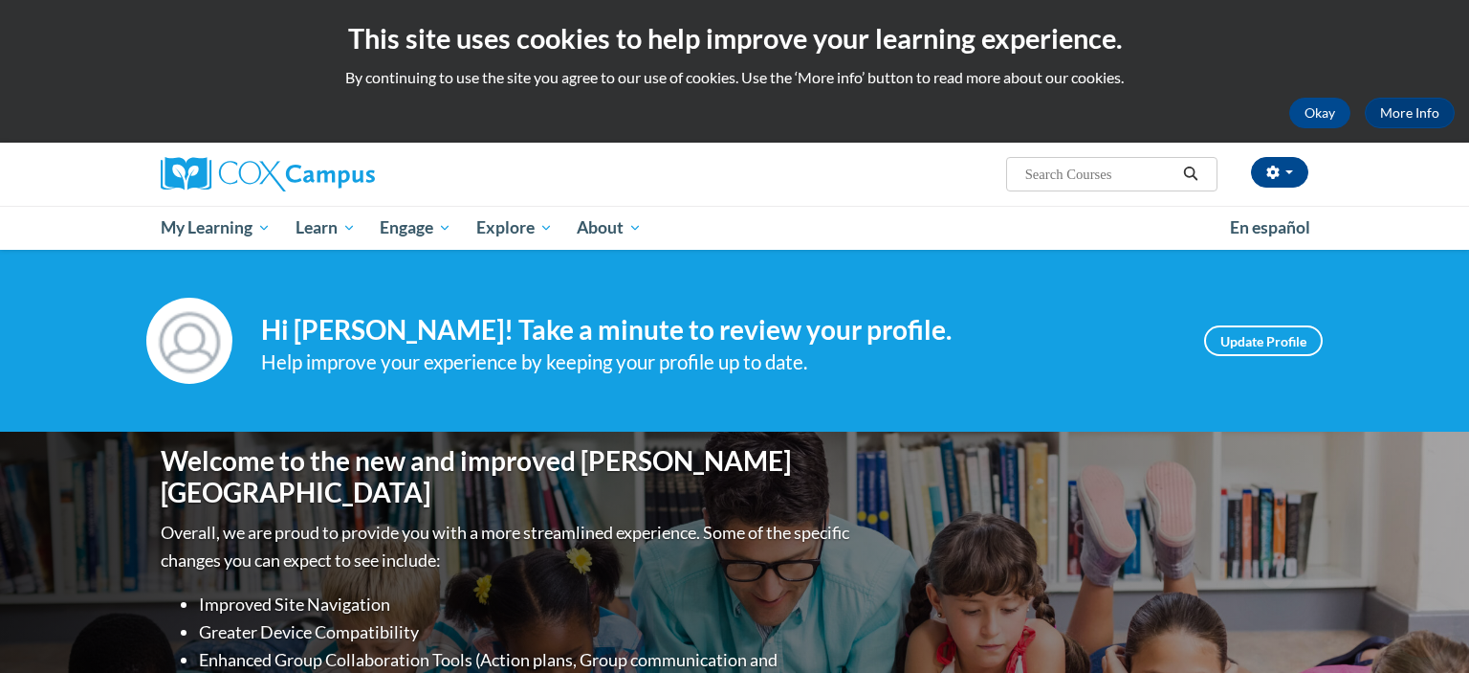  Describe the element at coordinates (415, 228) in the screenshot. I see `a: Engage` at that location.